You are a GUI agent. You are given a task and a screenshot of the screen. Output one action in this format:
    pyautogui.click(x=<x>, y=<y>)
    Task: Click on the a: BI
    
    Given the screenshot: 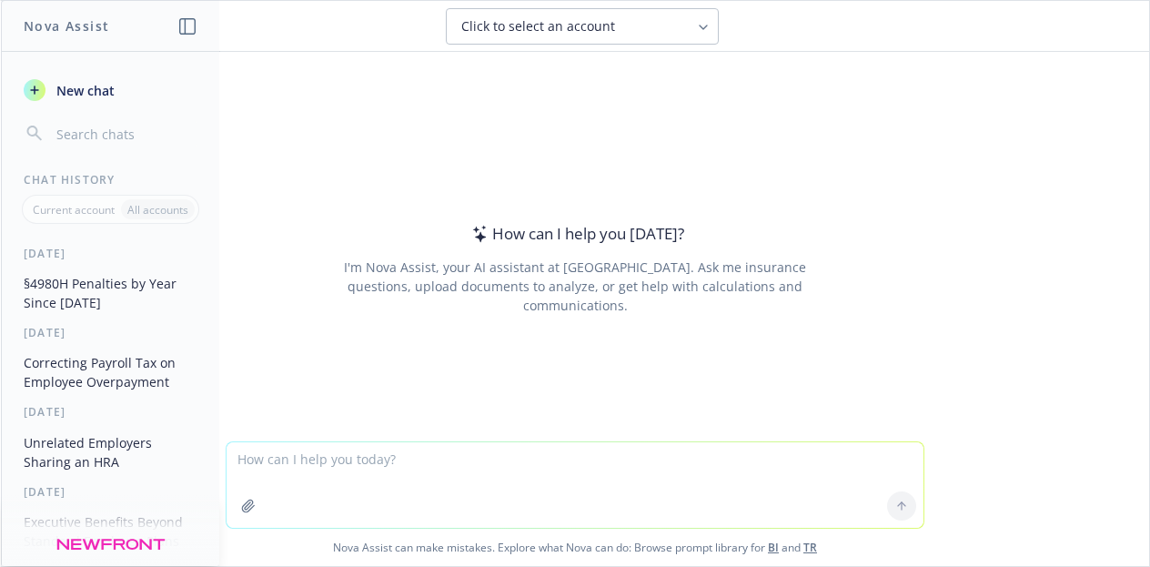 What is the action you would take?
    pyautogui.click(x=773, y=547)
    